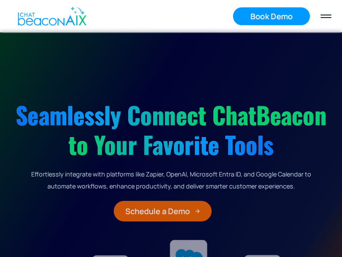 Image resolution: width=342 pixels, height=257 pixels. Describe the element at coordinates (272, 16) in the screenshot. I see `div: Book Demo` at that location.